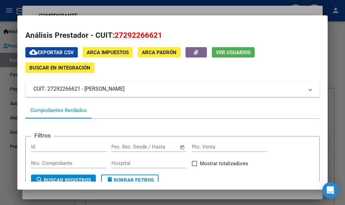 The width and height of the screenshot is (345, 205). Describe the element at coordinates (130, 180) in the screenshot. I see `button: Borrar Filtros` at that location.